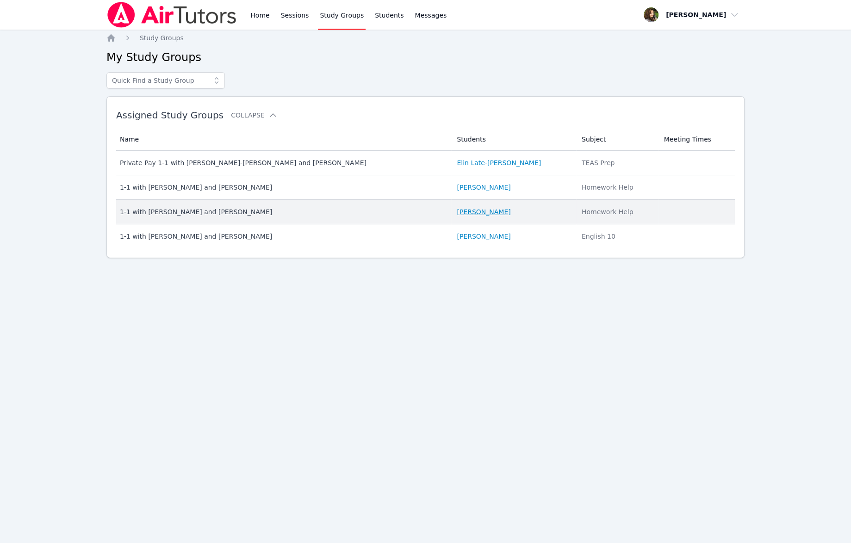 The image size is (851, 543). I want to click on span: Study Groups, so click(161, 38).